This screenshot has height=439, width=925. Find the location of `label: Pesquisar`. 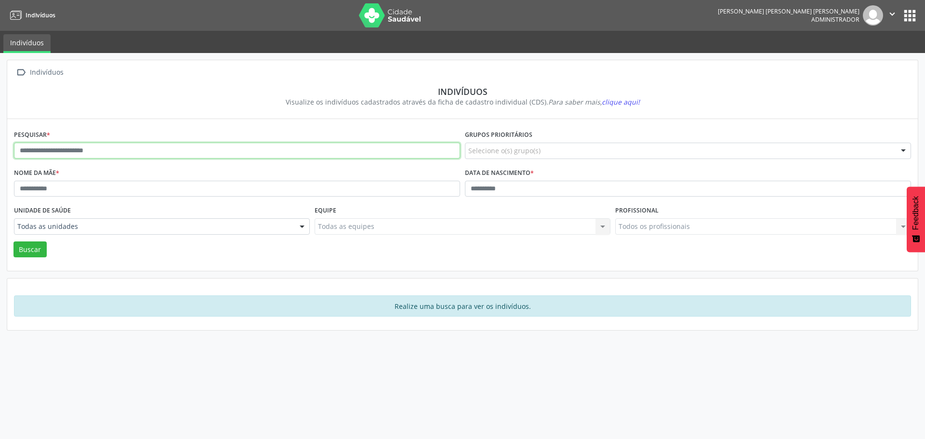

label: Pesquisar is located at coordinates (32, 135).